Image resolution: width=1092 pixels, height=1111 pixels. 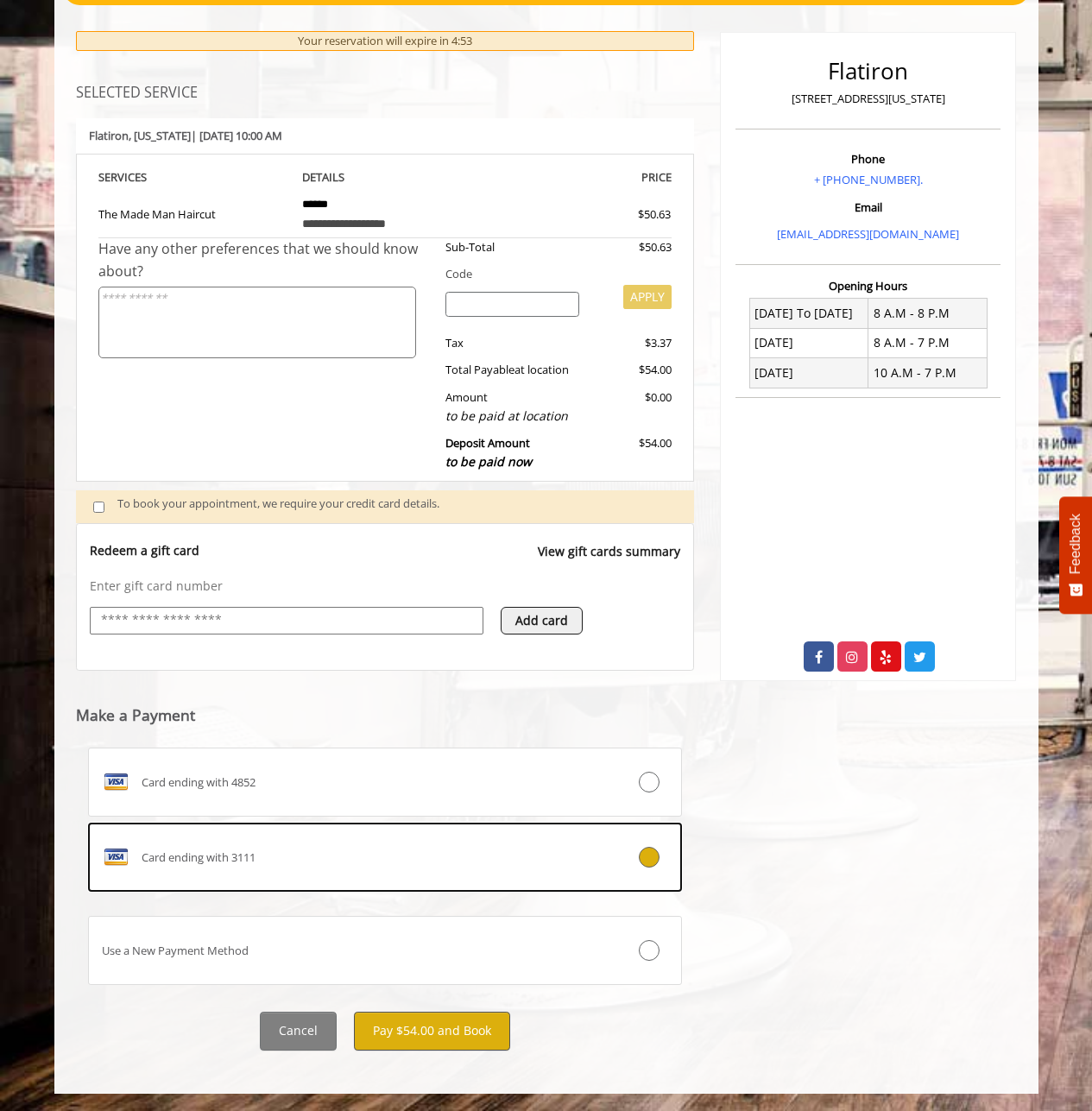 I want to click on p: Redeem a gift card, so click(x=144, y=550).